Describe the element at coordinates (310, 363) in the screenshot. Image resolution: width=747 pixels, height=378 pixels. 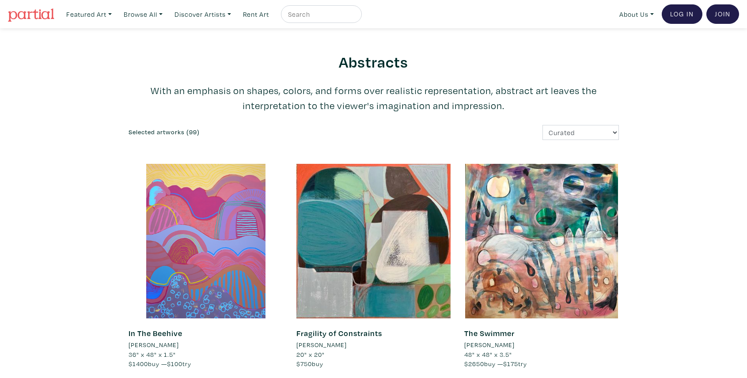
I see `span: buy` at that location.